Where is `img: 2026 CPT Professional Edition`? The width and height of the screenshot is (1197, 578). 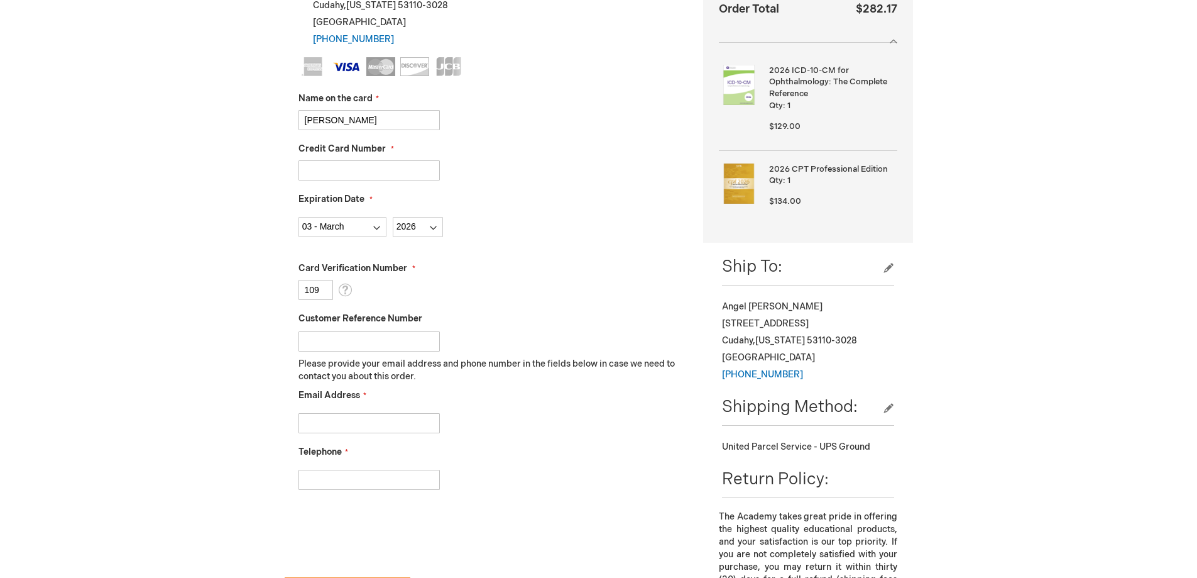 img: 2026 CPT Professional Edition is located at coordinates (739, 183).